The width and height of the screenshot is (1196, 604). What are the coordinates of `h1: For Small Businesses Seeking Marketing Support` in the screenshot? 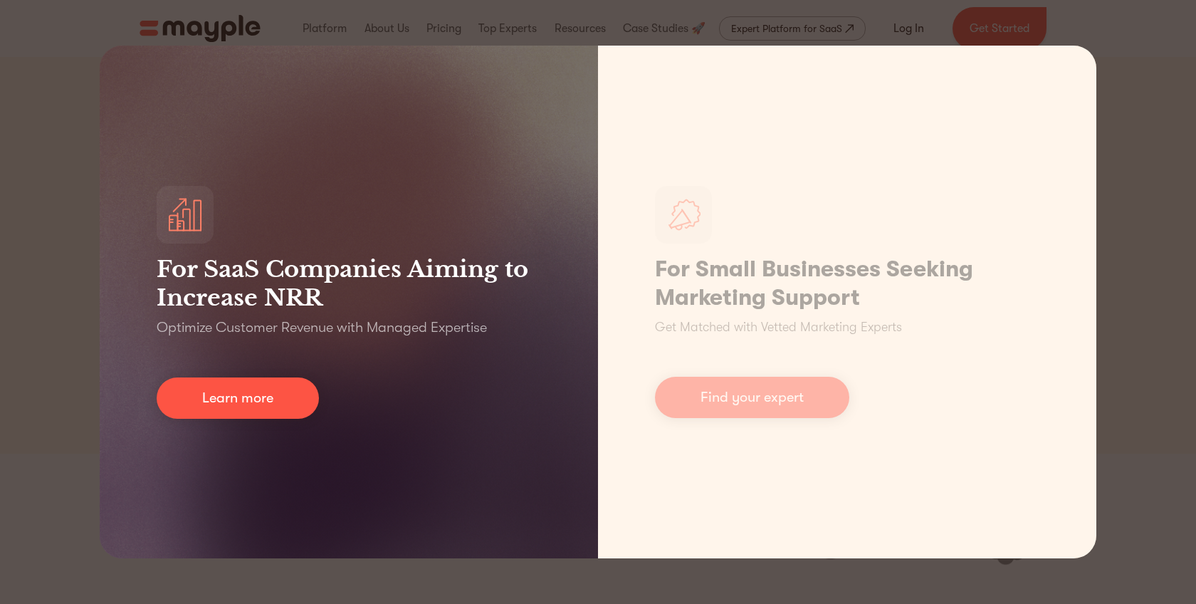 It's located at (847, 283).